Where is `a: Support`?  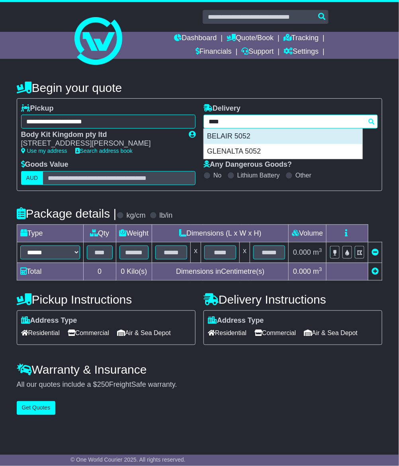 a: Support is located at coordinates (257, 52).